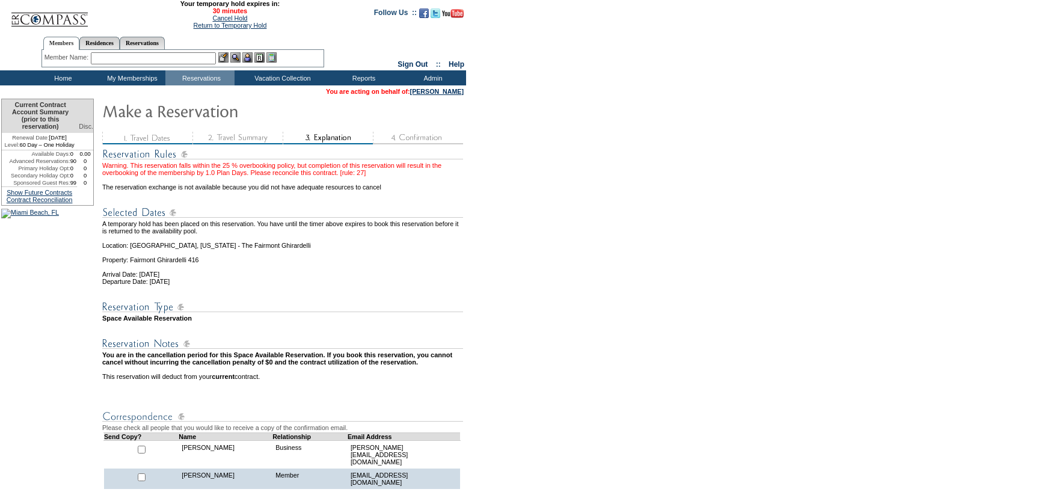  What do you see at coordinates (36, 154) in the screenshot?
I see `td: Available Days:` at bounding box center [36, 154].